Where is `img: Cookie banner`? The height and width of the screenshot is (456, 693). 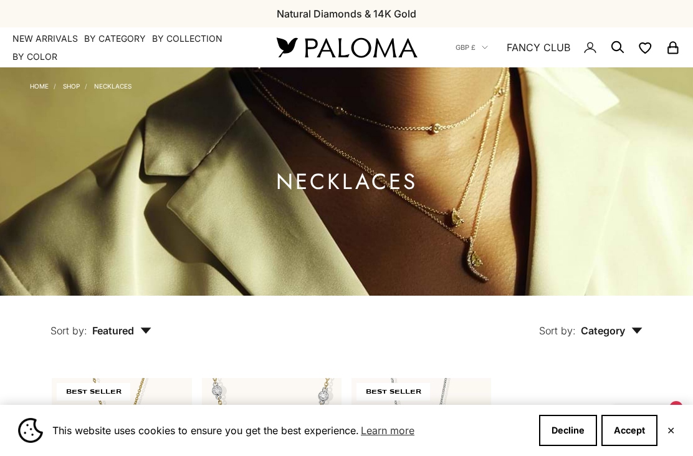
img: Cookie banner is located at coordinates (31, 430).